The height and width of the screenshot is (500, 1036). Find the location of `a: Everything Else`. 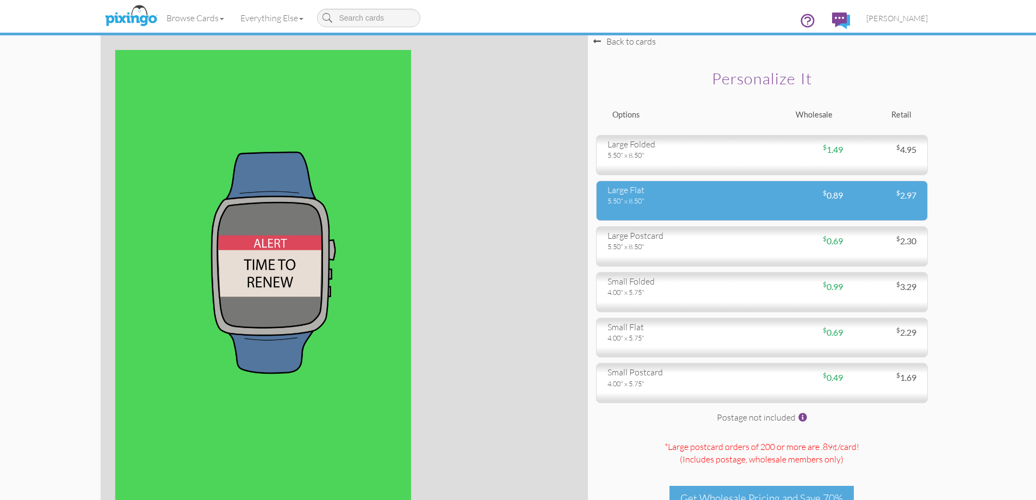

a: Everything Else is located at coordinates (272, 18).